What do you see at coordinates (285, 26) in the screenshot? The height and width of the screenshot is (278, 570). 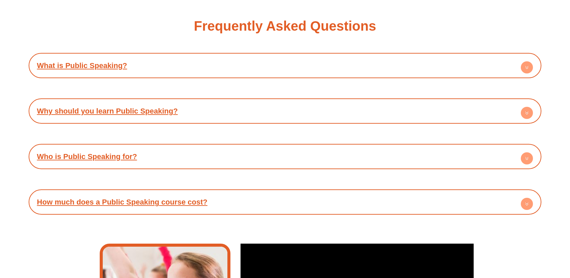 I see `h3: Frequently Asked Questions` at bounding box center [285, 26].